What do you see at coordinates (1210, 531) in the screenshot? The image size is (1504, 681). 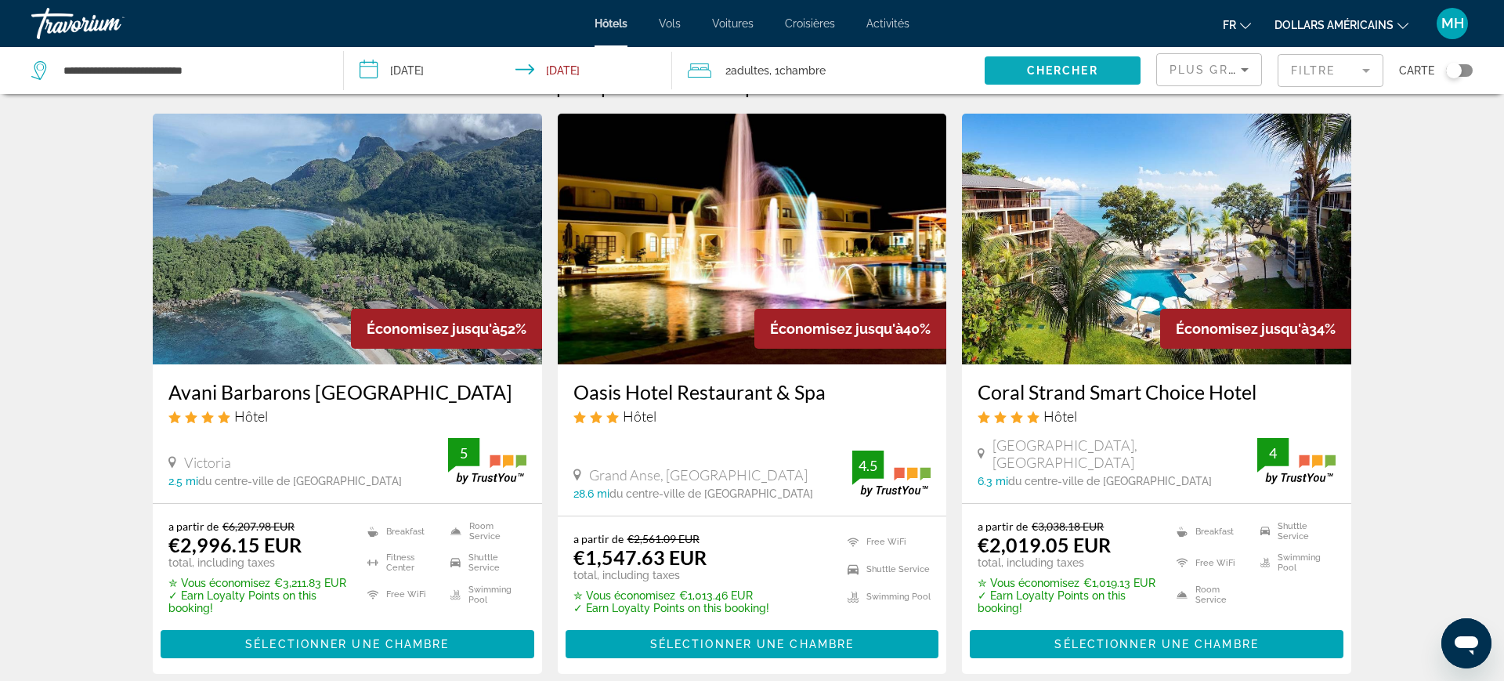 I see `li: Breakfast` at bounding box center [1210, 531].